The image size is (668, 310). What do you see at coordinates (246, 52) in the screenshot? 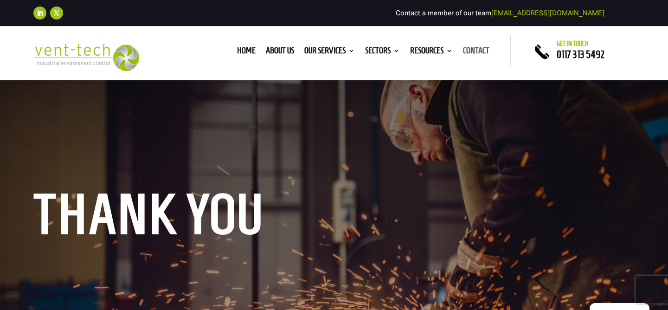
I see `a: Home` at bounding box center [246, 52].